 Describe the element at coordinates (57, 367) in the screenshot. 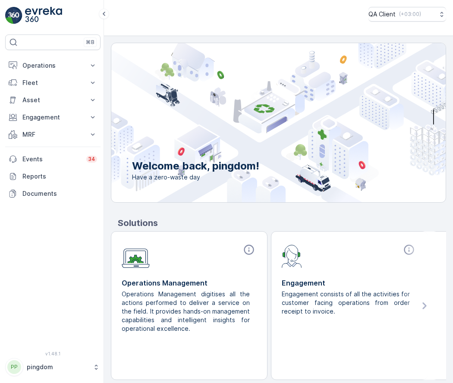

I see `p: pingdom` at that location.